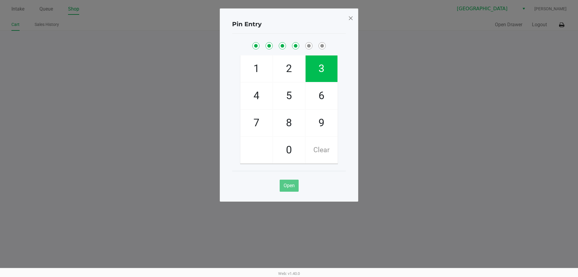 This screenshot has width=578, height=277. I want to click on span: Web: v1.40.0, so click(289, 273).